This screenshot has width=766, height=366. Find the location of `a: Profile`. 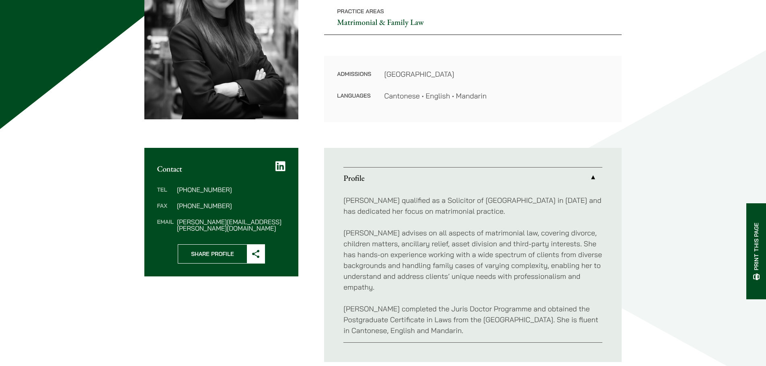

a: Profile is located at coordinates (473, 178).